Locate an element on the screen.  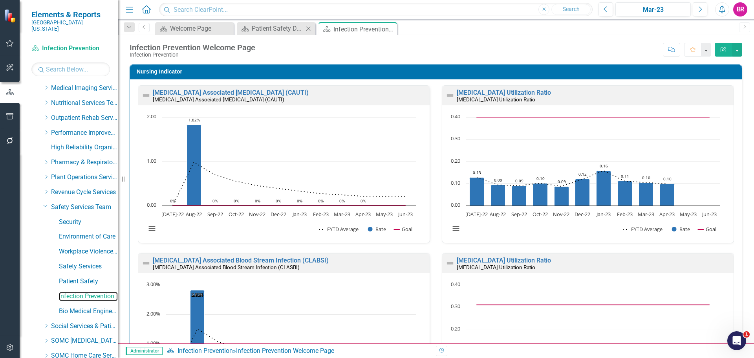
text: 0.40 is located at coordinates (456, 116).